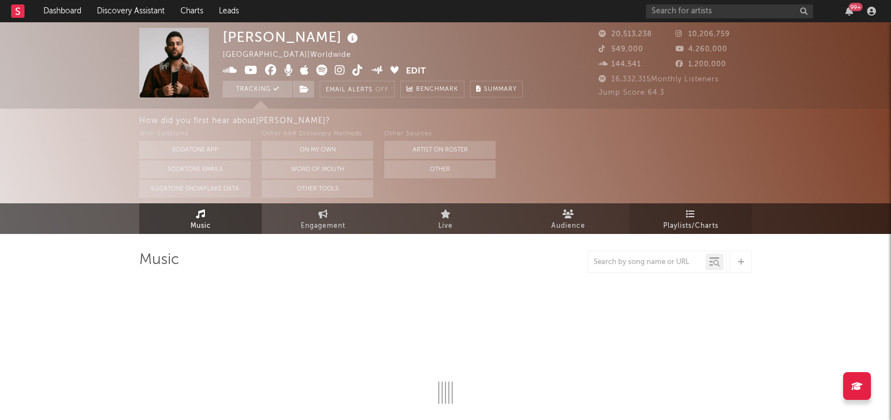  What do you see at coordinates (729, 11) in the screenshot?
I see `input: Search for artists` at bounding box center [729, 11].